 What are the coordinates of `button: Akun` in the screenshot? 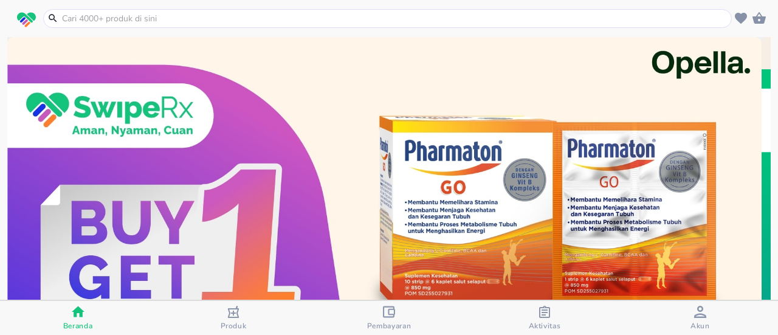 It's located at (701, 318).